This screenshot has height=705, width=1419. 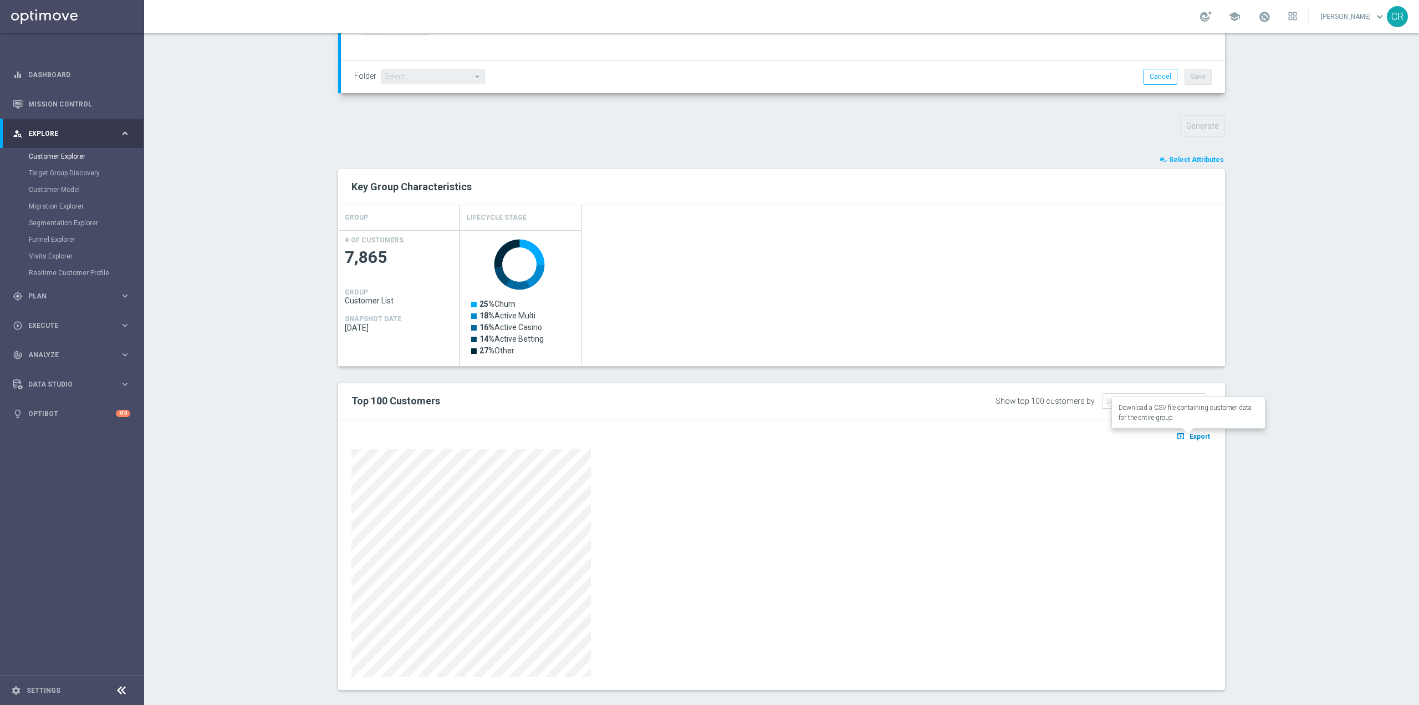 What do you see at coordinates (72, 190) in the screenshot?
I see `a: Customer Model` at bounding box center [72, 190].